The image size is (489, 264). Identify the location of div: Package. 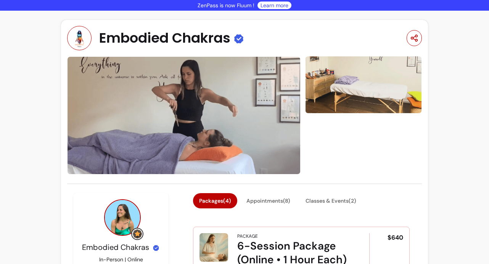
(248, 237).